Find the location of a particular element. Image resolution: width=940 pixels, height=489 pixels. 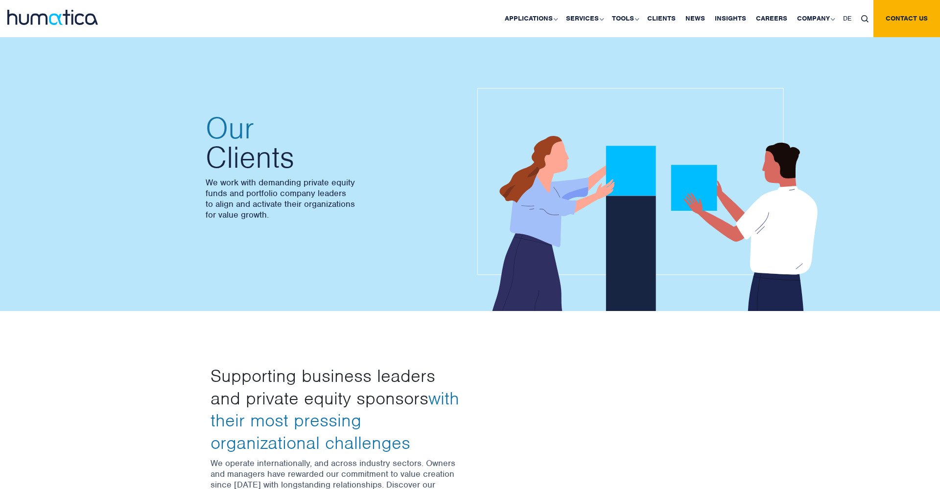

span: with their most pressing organizational challenges is located at coordinates (335, 420).